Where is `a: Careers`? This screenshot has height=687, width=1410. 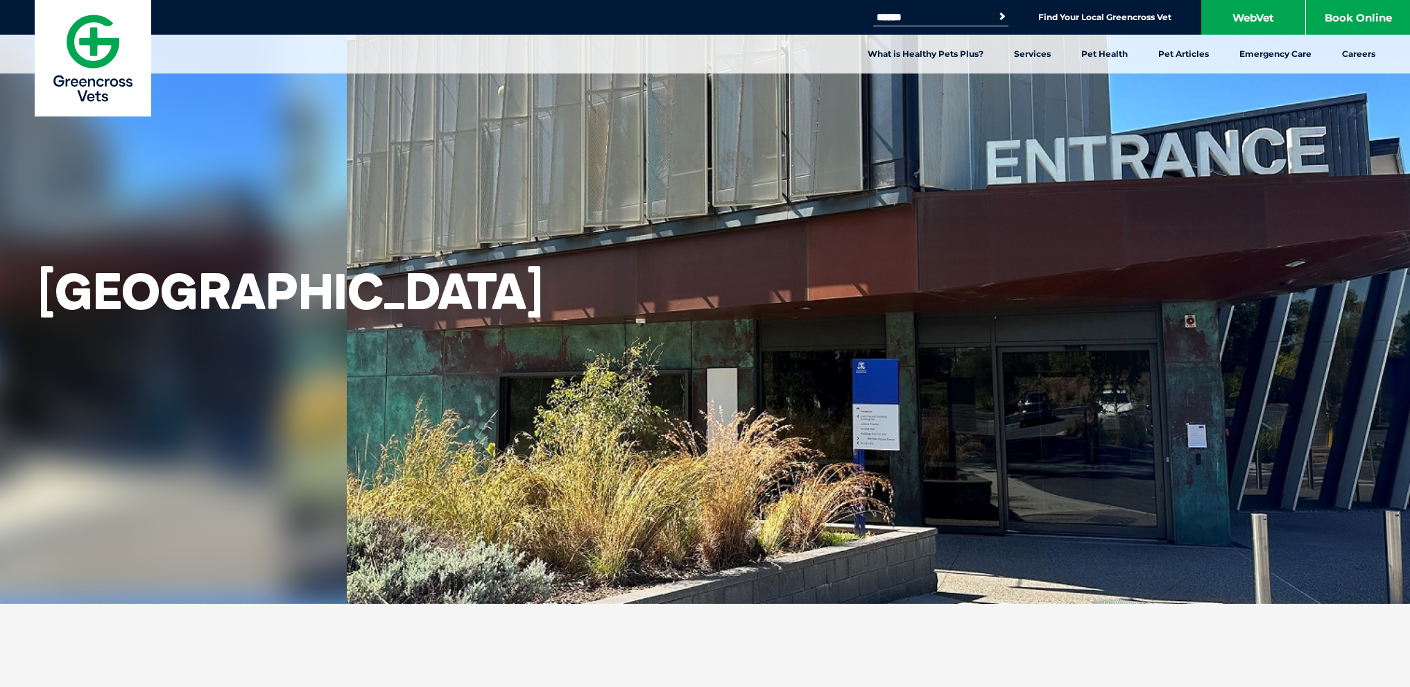
a: Careers is located at coordinates (1358, 54).